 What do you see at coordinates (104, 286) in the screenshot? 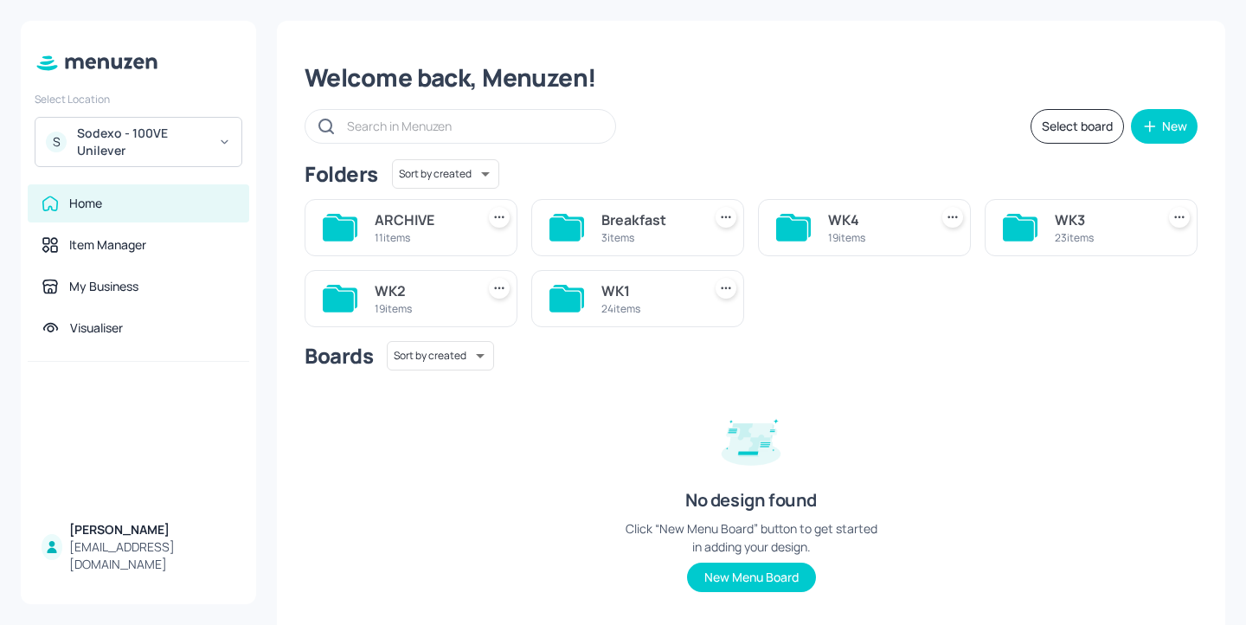
I see `div: My Business` at bounding box center [104, 286].